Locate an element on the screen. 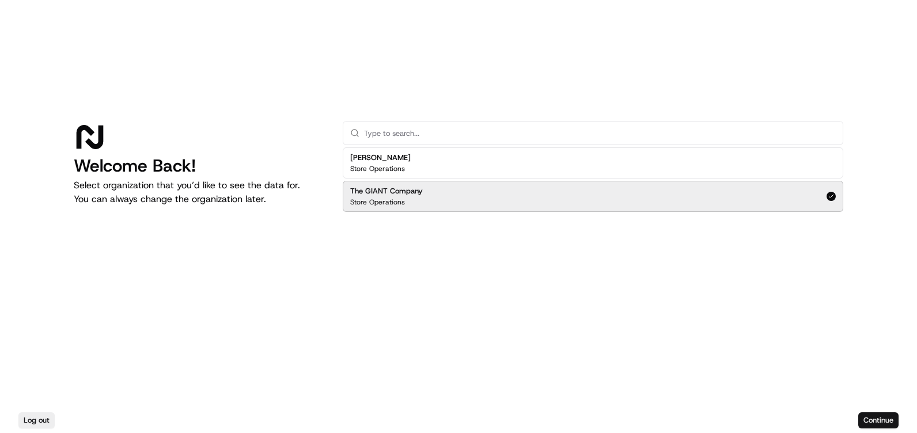 The image size is (917, 433). input: Type to search... is located at coordinates (600, 133).